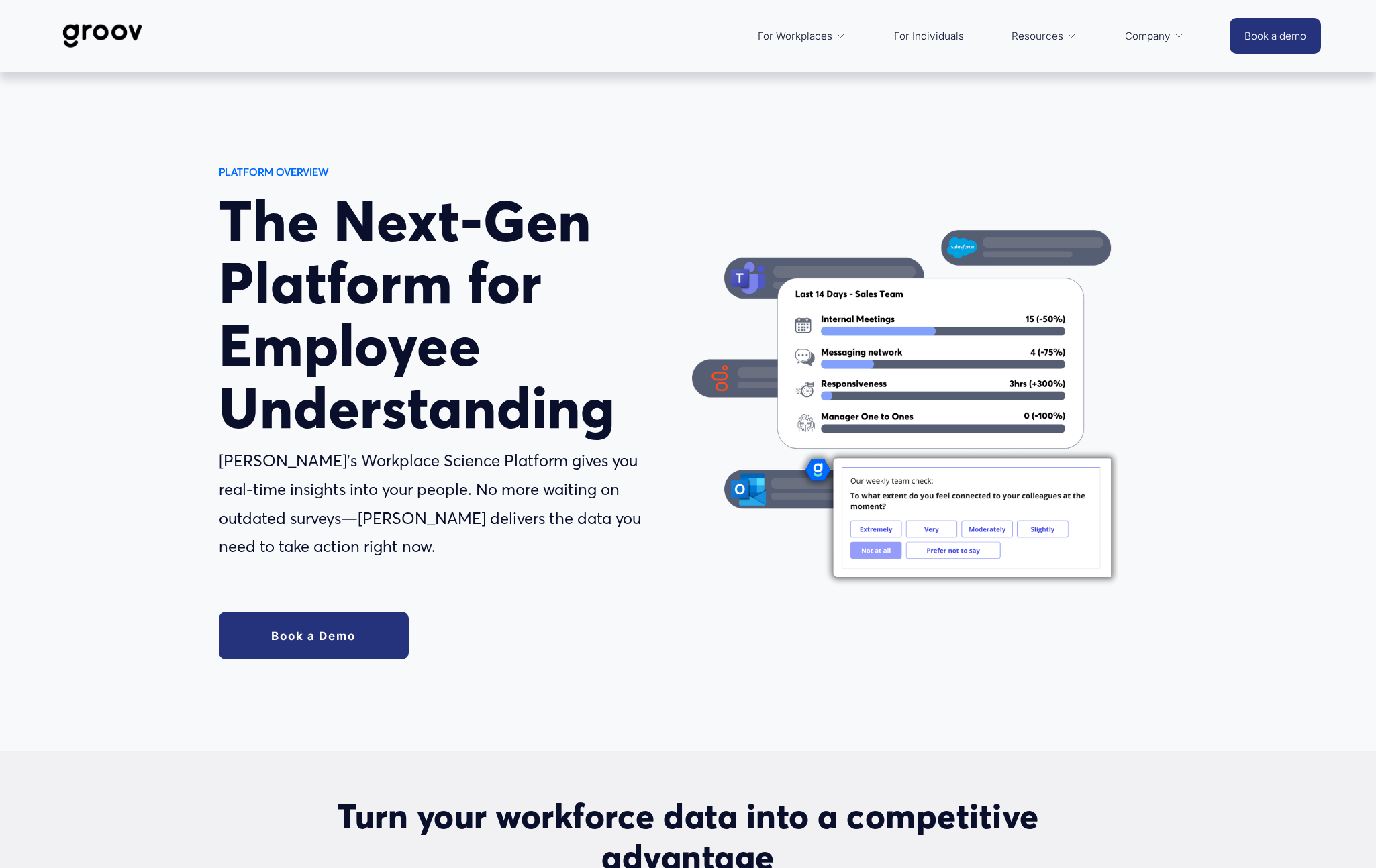 Image resolution: width=1376 pixels, height=868 pixels. What do you see at coordinates (795, 36) in the screenshot?
I see `span: For Workplaces` at bounding box center [795, 36].